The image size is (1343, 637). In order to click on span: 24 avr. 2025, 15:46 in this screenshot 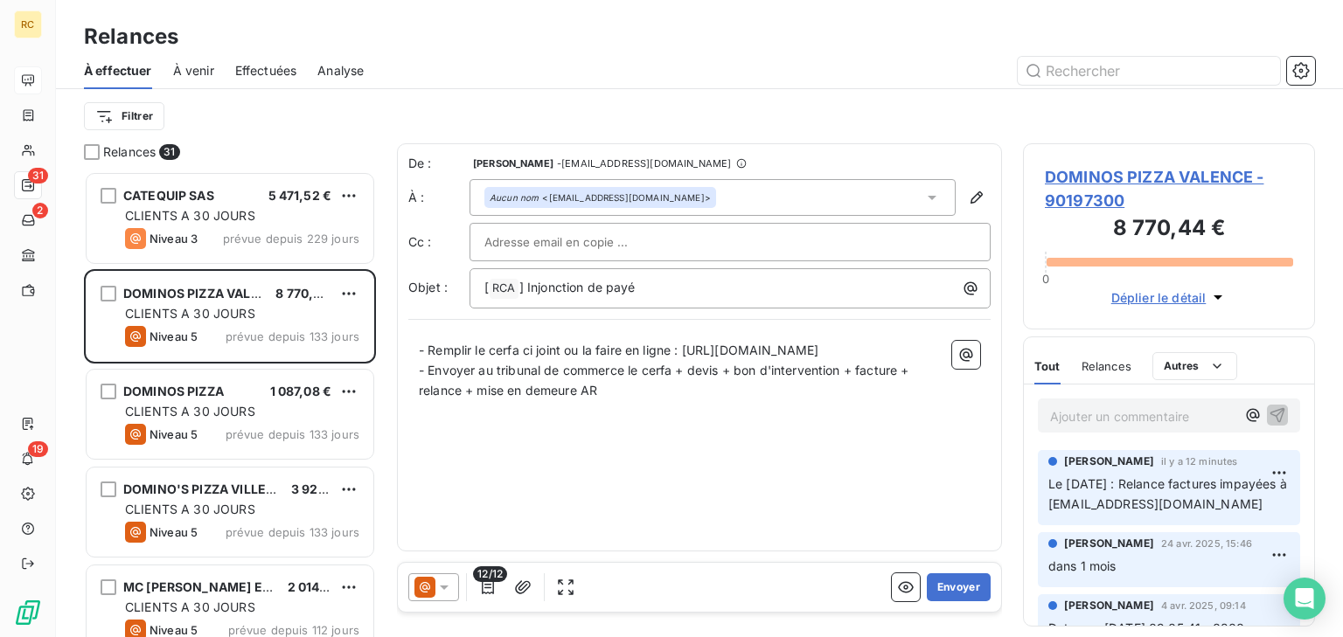, I will do `click(1206, 544)`.